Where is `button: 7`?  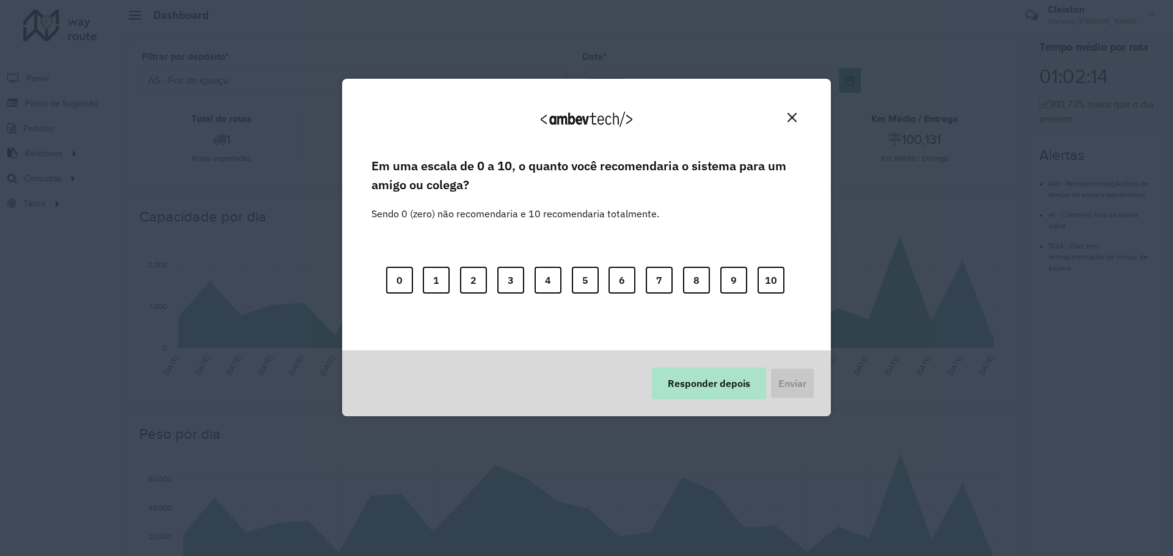
button: 7 is located at coordinates (659, 280).